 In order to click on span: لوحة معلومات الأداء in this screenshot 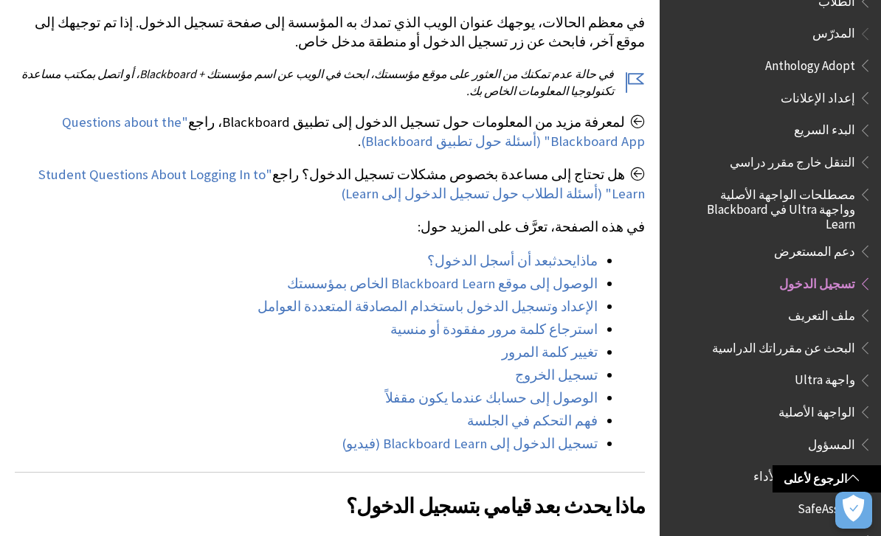, I will do `click(804, 474)`.